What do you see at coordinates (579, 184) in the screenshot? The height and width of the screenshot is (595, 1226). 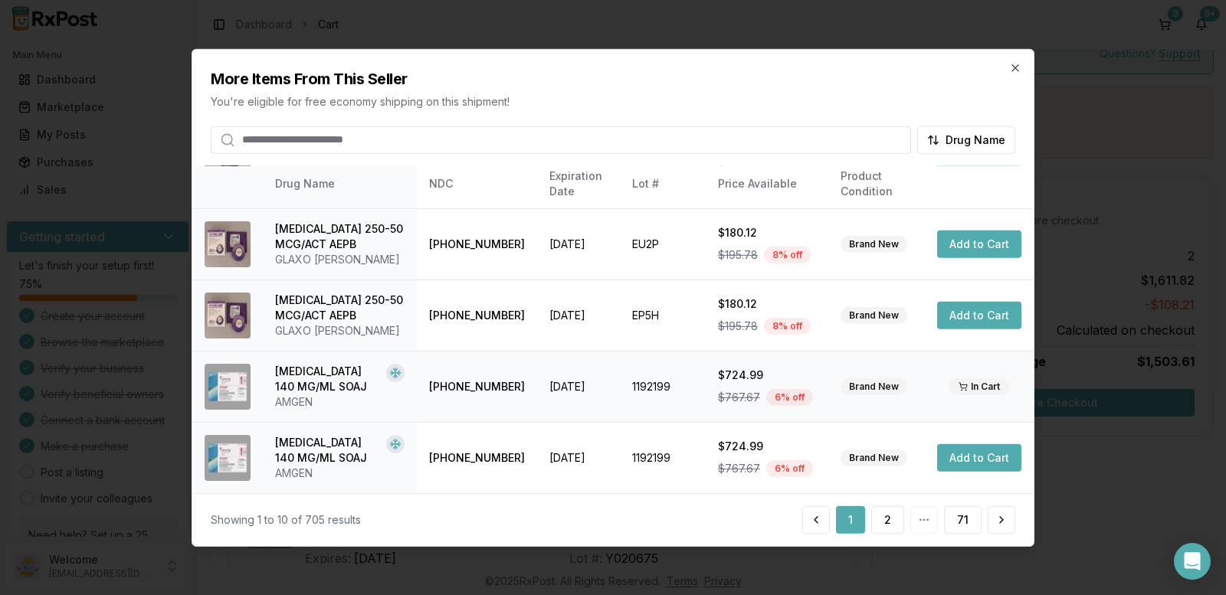 I see `th: Expiration Date` at bounding box center [579, 184].